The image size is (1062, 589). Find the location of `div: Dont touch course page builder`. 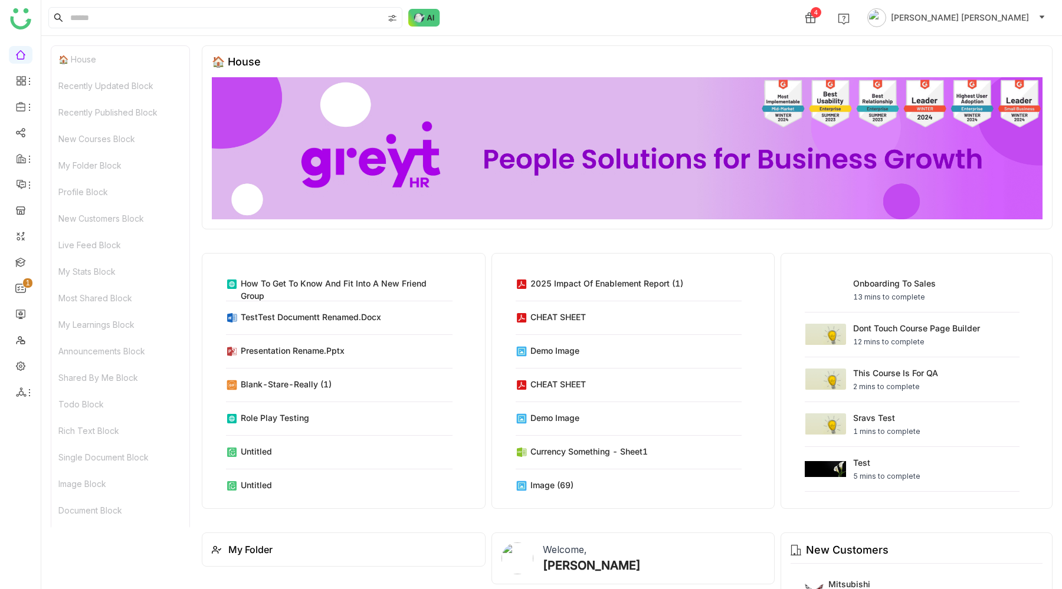

div: Dont touch course page builder is located at coordinates (916, 328).